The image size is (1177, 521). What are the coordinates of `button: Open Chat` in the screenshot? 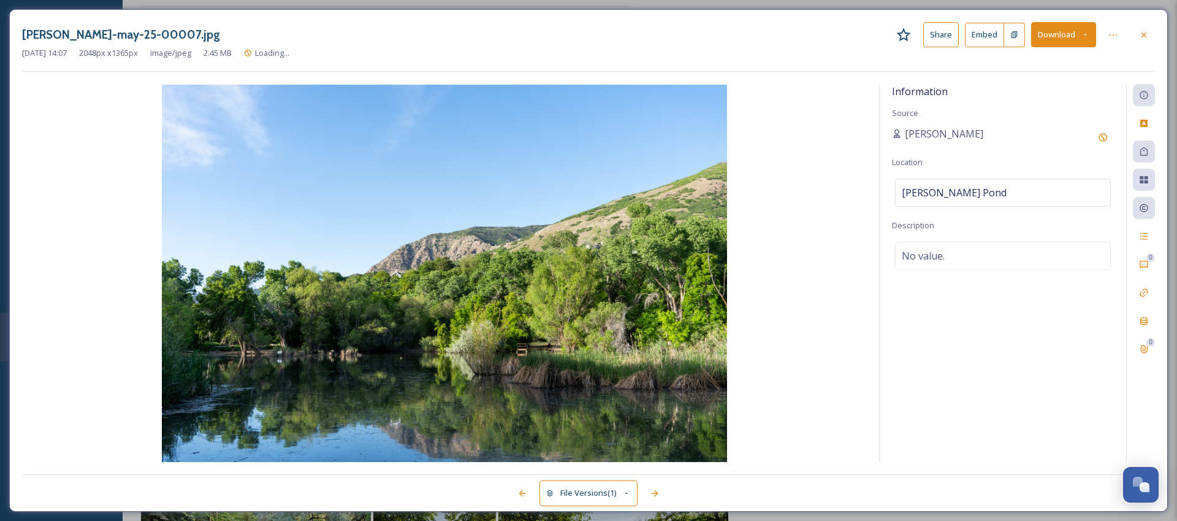 It's located at (1141, 484).